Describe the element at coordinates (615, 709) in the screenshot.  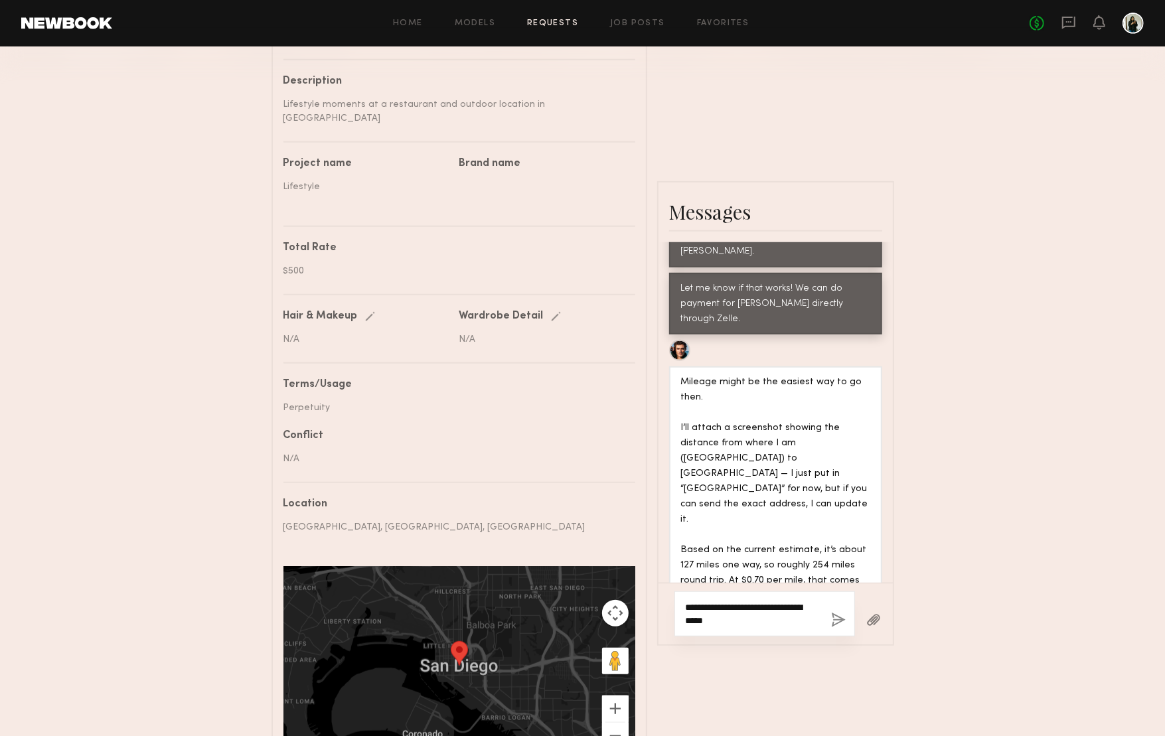
I see `button: Zoom in` at that location.